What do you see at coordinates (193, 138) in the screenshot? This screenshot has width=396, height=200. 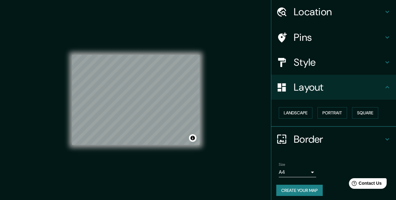 I see `button: Toggle attribution` at bounding box center [193, 138].